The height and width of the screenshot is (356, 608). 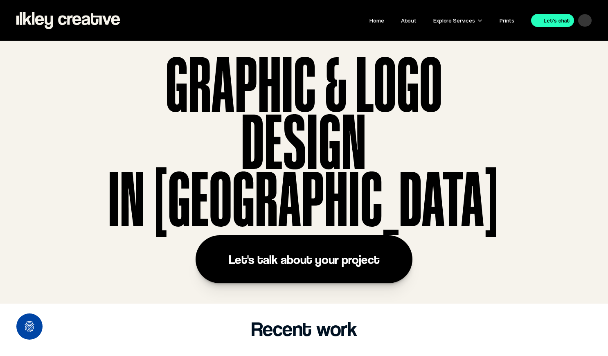 I want to click on p: Let's talk about your project, so click(x=304, y=259).